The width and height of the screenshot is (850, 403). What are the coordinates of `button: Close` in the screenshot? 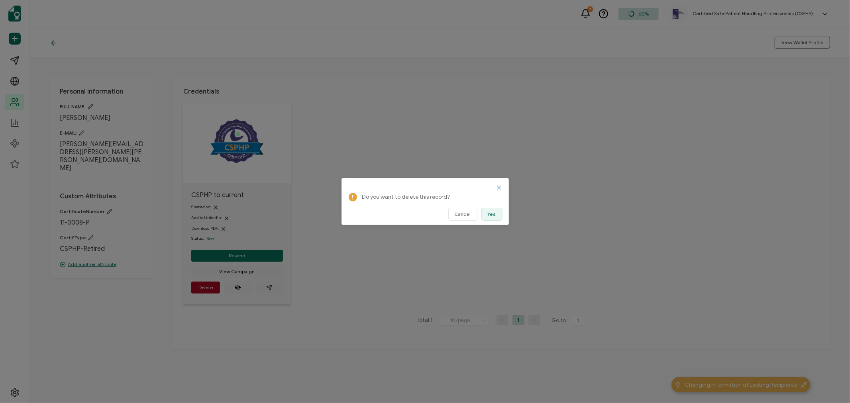 It's located at (499, 188).